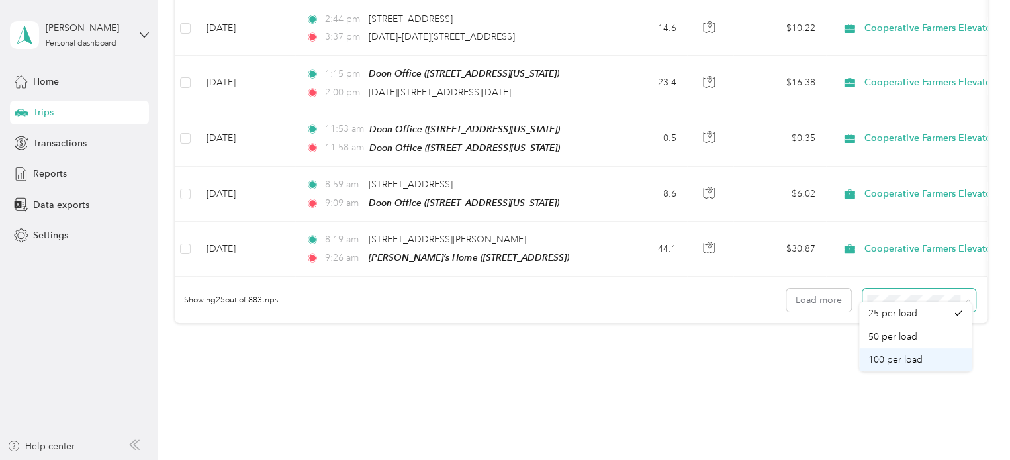 Image resolution: width=1010 pixels, height=460 pixels. What do you see at coordinates (893, 313) in the screenshot?
I see `span: 25 per load` at bounding box center [893, 313].